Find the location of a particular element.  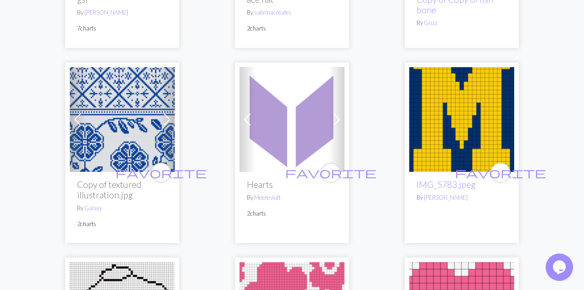

a: sabrinacreates is located at coordinates (273, 12).